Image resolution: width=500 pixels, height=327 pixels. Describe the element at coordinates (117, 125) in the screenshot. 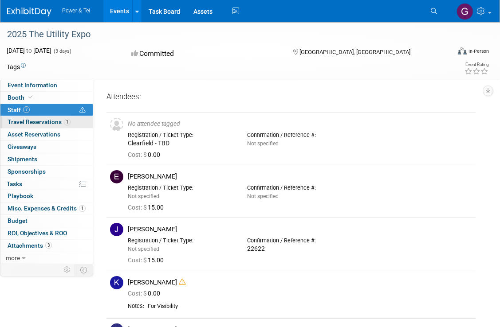

I see `img: Unassigned-User-Icon.png` at that location.